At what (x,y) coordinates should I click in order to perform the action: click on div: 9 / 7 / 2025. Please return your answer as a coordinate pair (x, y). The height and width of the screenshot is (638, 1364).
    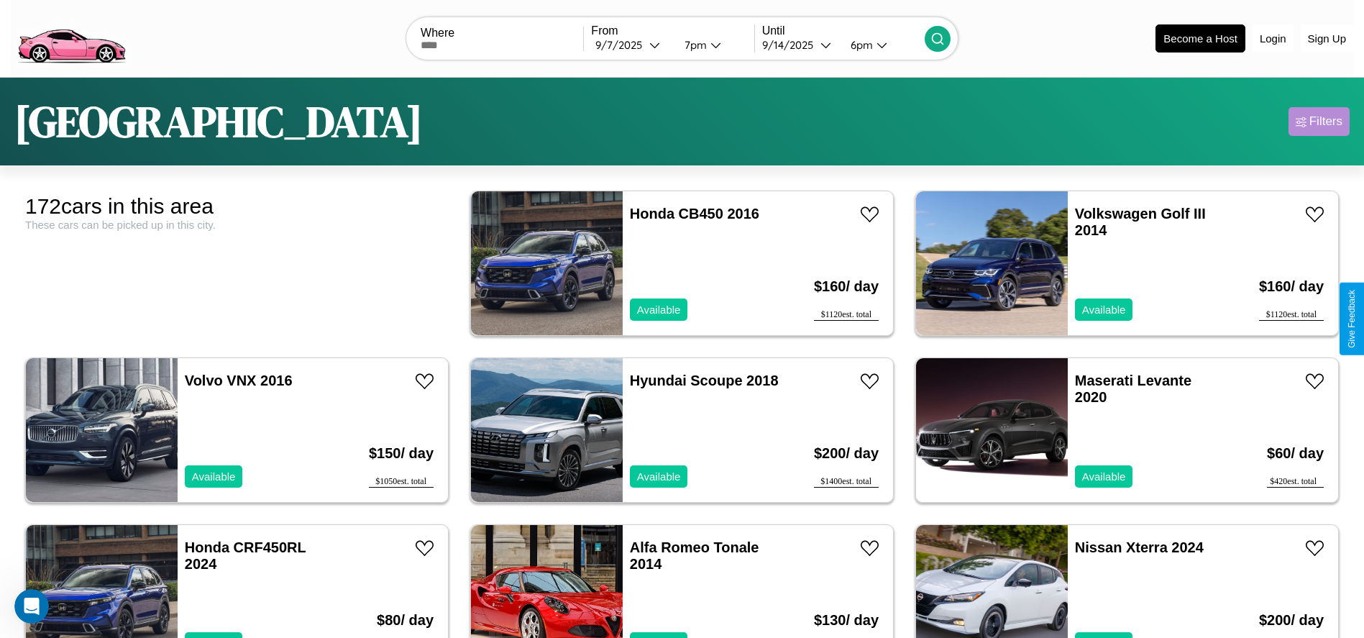
    Looking at the image, I should click on (622, 45).